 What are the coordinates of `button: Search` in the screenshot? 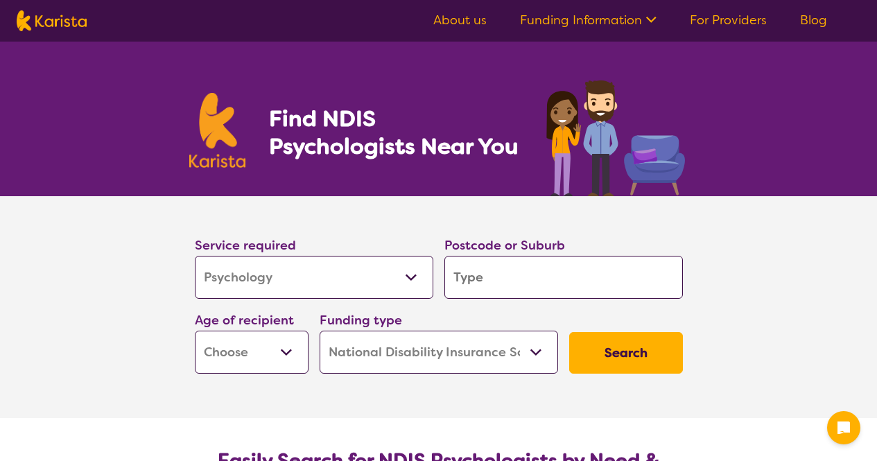 It's located at (626, 353).